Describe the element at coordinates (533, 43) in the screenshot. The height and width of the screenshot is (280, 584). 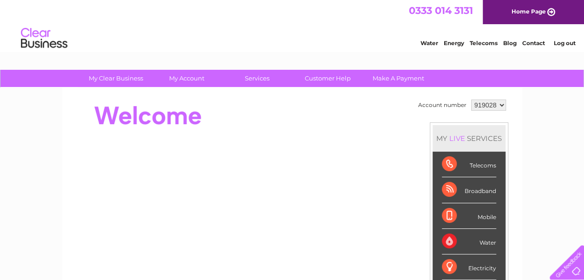
I see `a: Contact` at that location.